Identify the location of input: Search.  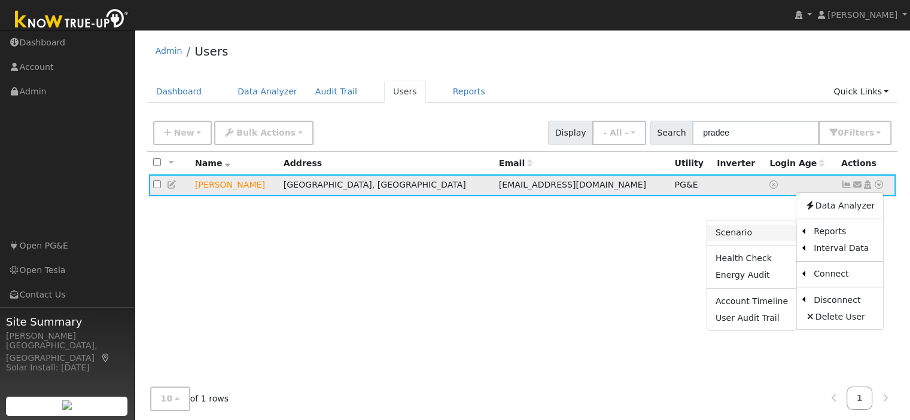
(755, 133).